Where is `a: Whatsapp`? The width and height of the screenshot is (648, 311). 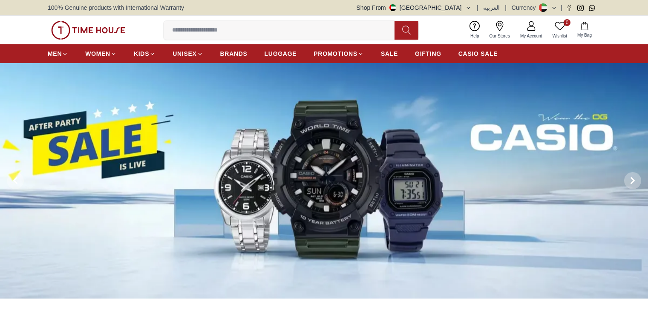
a: Whatsapp is located at coordinates (591, 8).